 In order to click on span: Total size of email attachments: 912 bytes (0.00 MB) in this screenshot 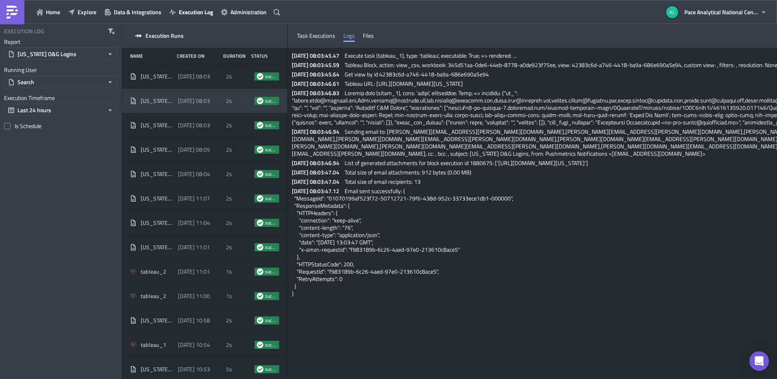, I will do `click(408, 172)`.